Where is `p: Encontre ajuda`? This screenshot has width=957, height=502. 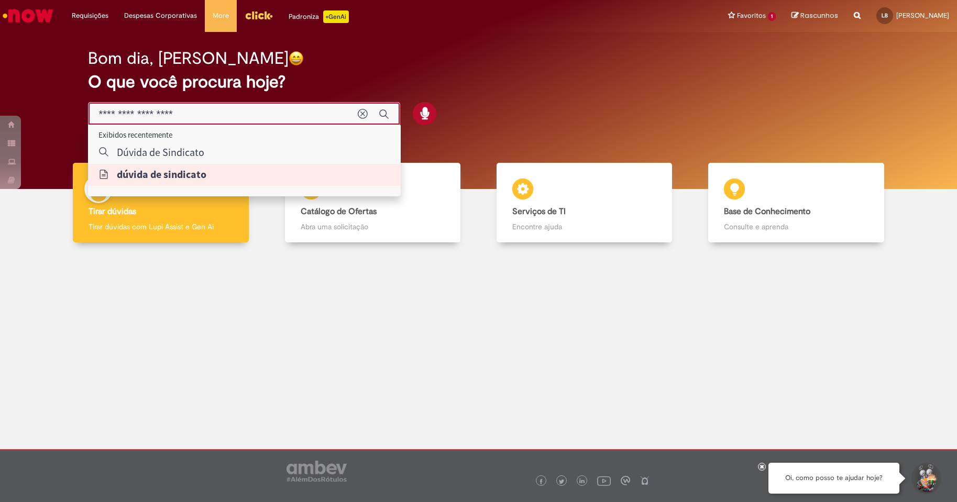 p: Encontre ajuda is located at coordinates (584, 227).